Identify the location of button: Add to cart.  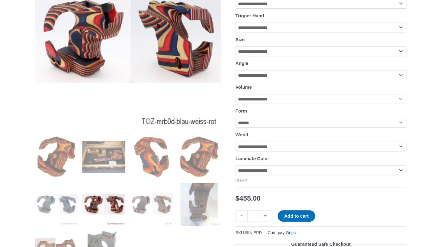
(296, 216).